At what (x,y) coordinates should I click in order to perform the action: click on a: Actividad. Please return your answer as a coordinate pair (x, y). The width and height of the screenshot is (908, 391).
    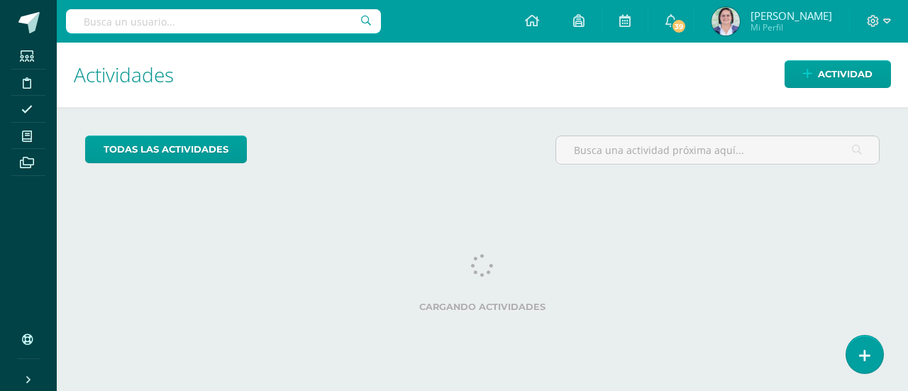
    Looking at the image, I should click on (838, 74).